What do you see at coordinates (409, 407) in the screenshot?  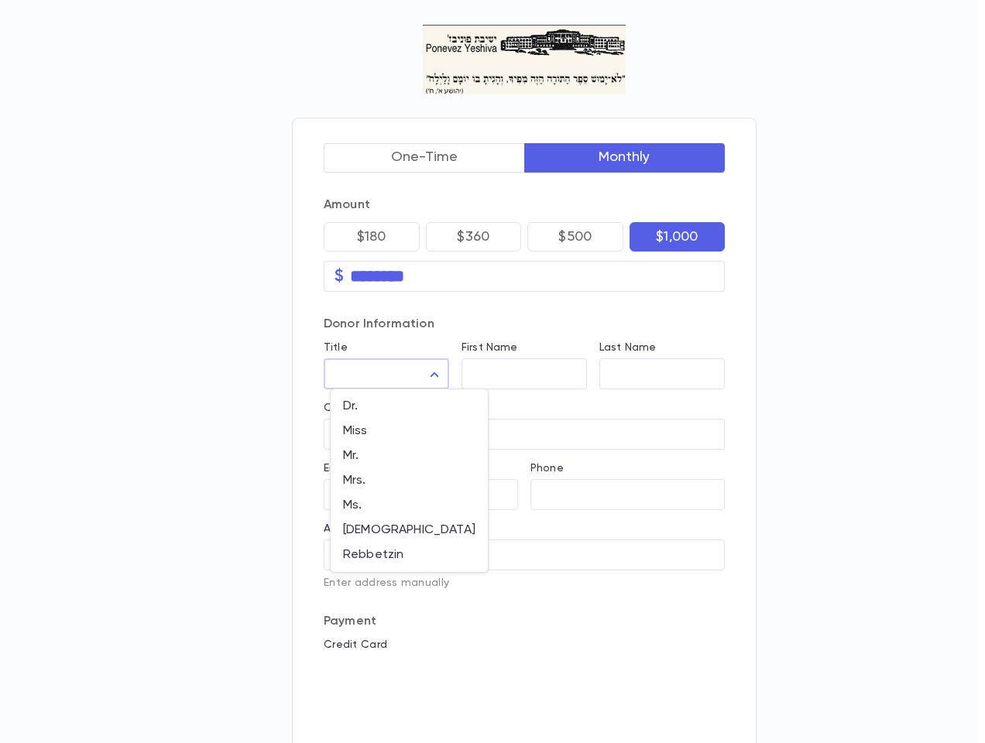 I see `span: Dr.` at bounding box center [409, 407].